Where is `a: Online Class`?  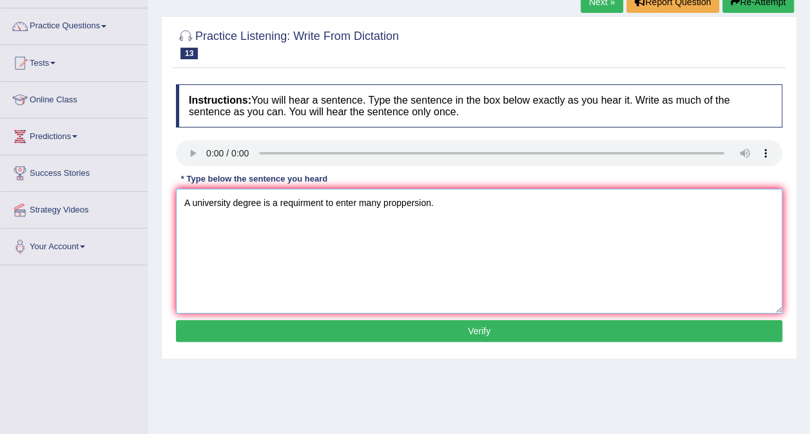 a: Online Class is located at coordinates (74, 98).